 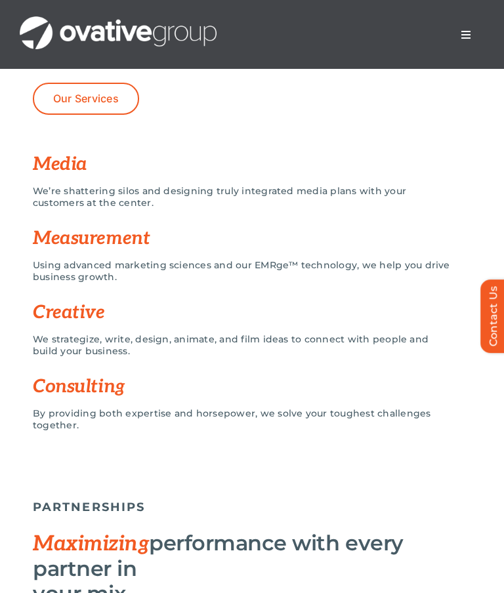 I want to click on p: Using advanced marketing sciences and our EMRge™ technology, we help you drive business growth., so click(x=252, y=271).